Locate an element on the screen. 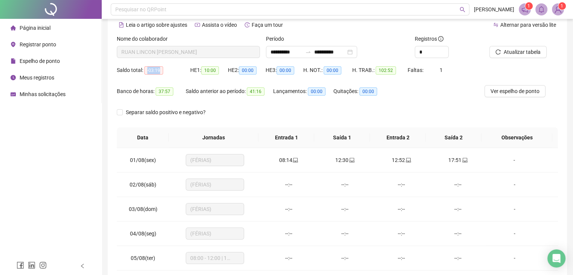 The height and width of the screenshot is (275, 573). span: Meus registros is located at coordinates (37, 78).